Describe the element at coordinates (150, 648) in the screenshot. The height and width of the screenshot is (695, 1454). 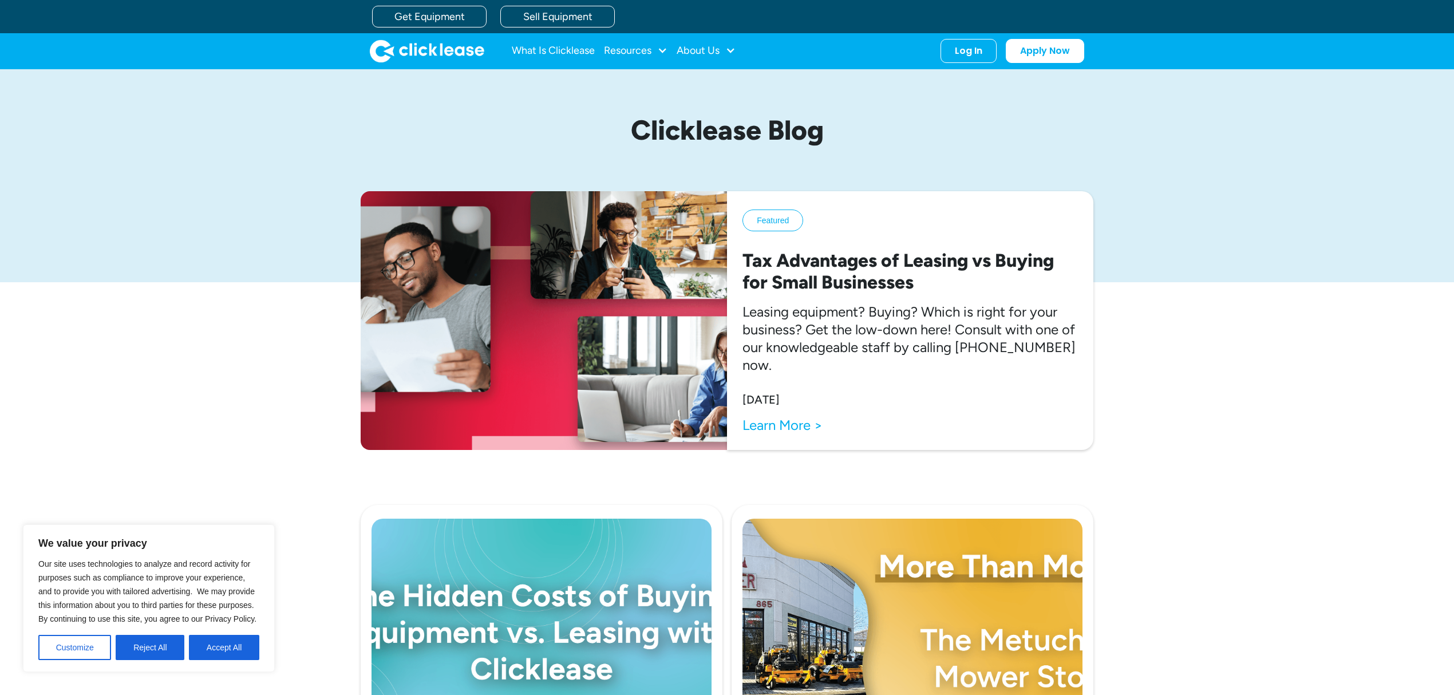
I see `button: Reject All` at that location.